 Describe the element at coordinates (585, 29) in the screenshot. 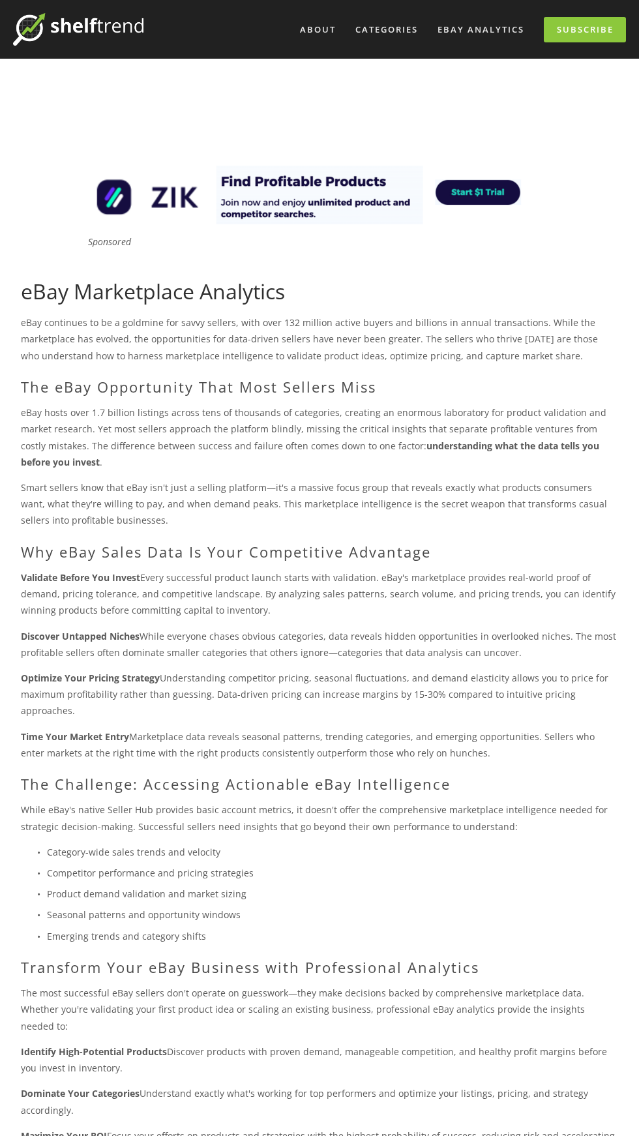

I see `a: Subscribe` at that location.